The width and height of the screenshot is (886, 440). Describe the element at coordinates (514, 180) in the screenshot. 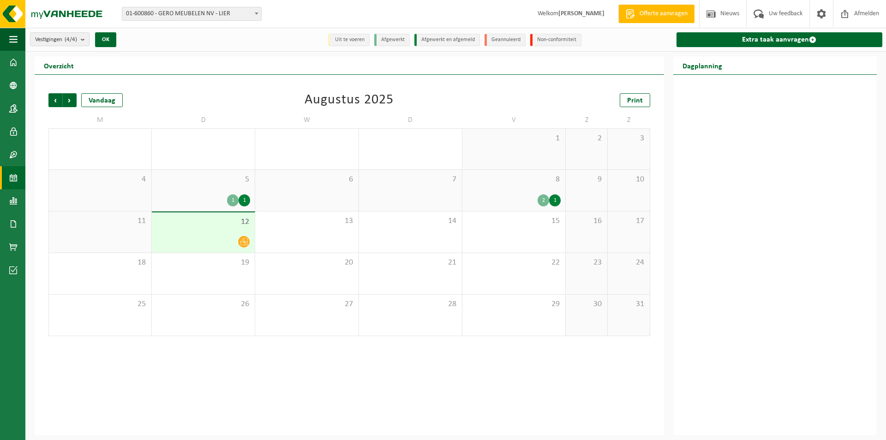

I see `span: 8` at that location.